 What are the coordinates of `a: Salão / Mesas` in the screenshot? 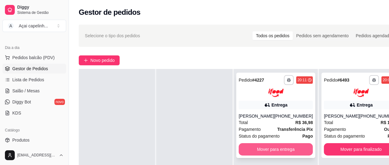 It's located at (34, 91).